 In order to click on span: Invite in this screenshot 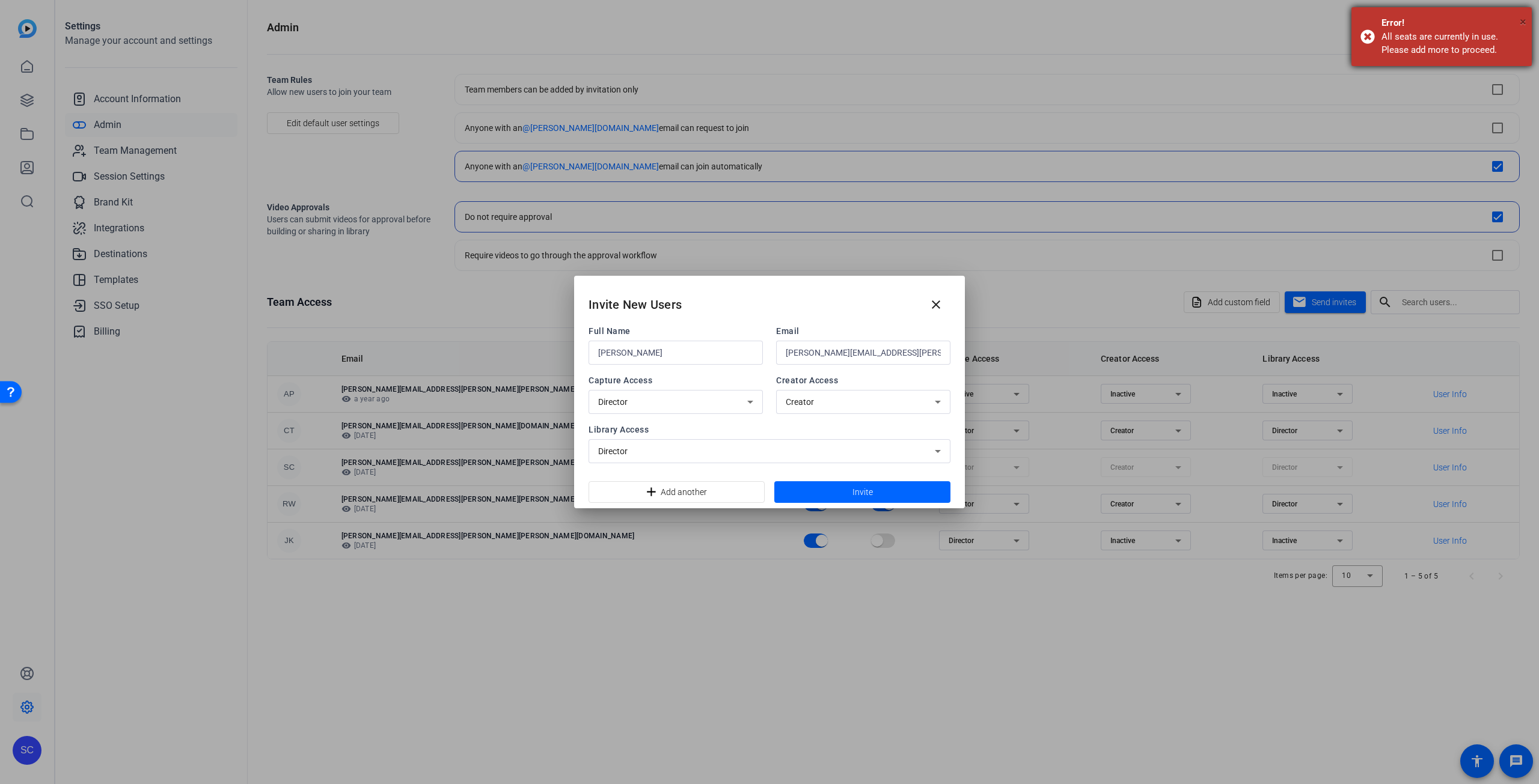, I will do `click(863, 492)`.